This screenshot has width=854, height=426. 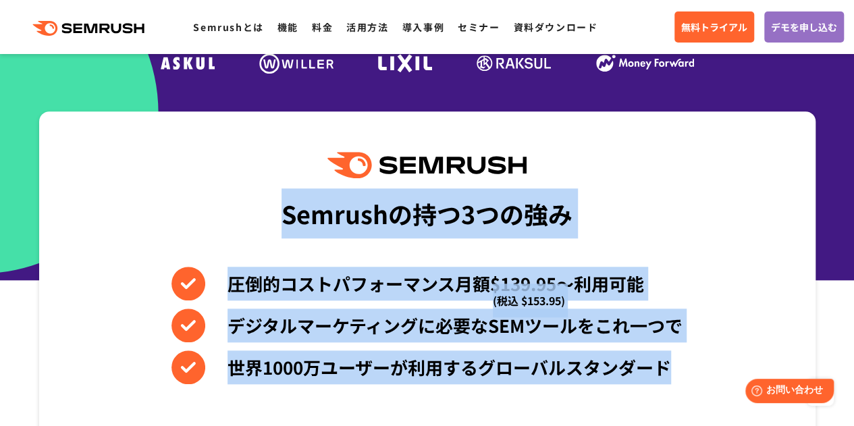 I want to click on li: 世界1000万ユーザーが利用するグローバルスタンダード, so click(x=427, y=367).